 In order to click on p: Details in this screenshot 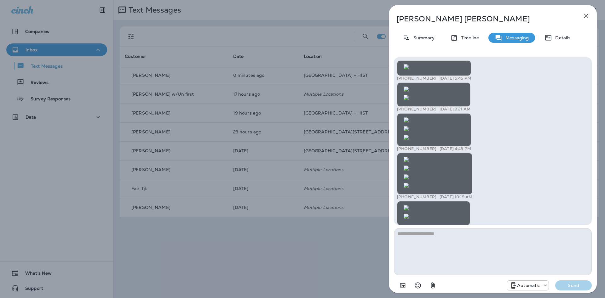, I will do `click(561, 38)`.